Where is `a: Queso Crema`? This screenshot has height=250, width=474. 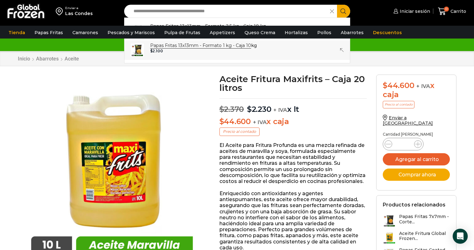 a: Queso Crema is located at coordinates (260, 33).